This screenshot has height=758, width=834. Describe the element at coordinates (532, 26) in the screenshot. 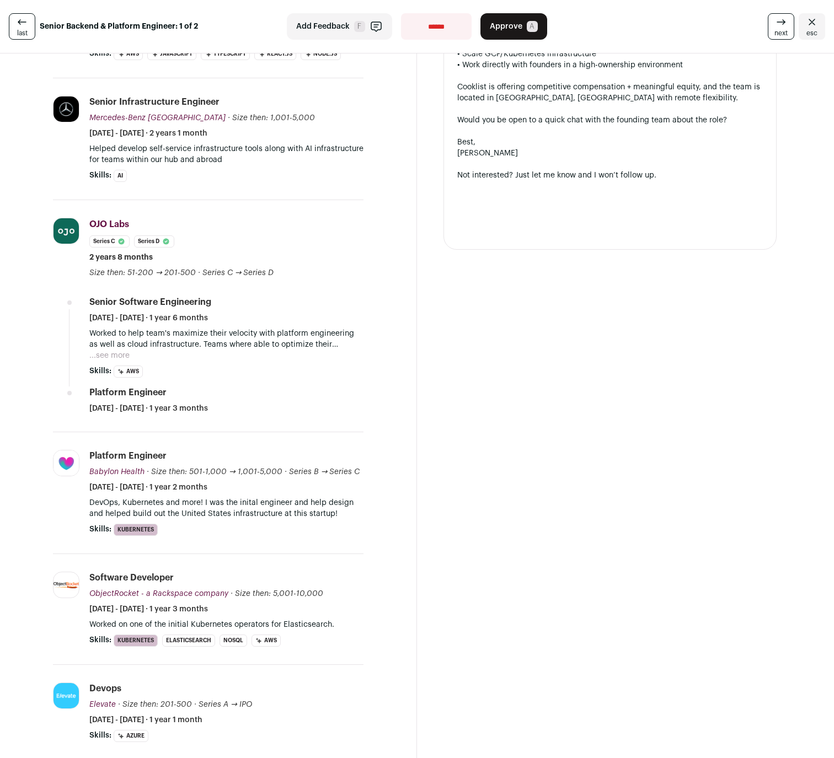

I see `span: A` at that location.